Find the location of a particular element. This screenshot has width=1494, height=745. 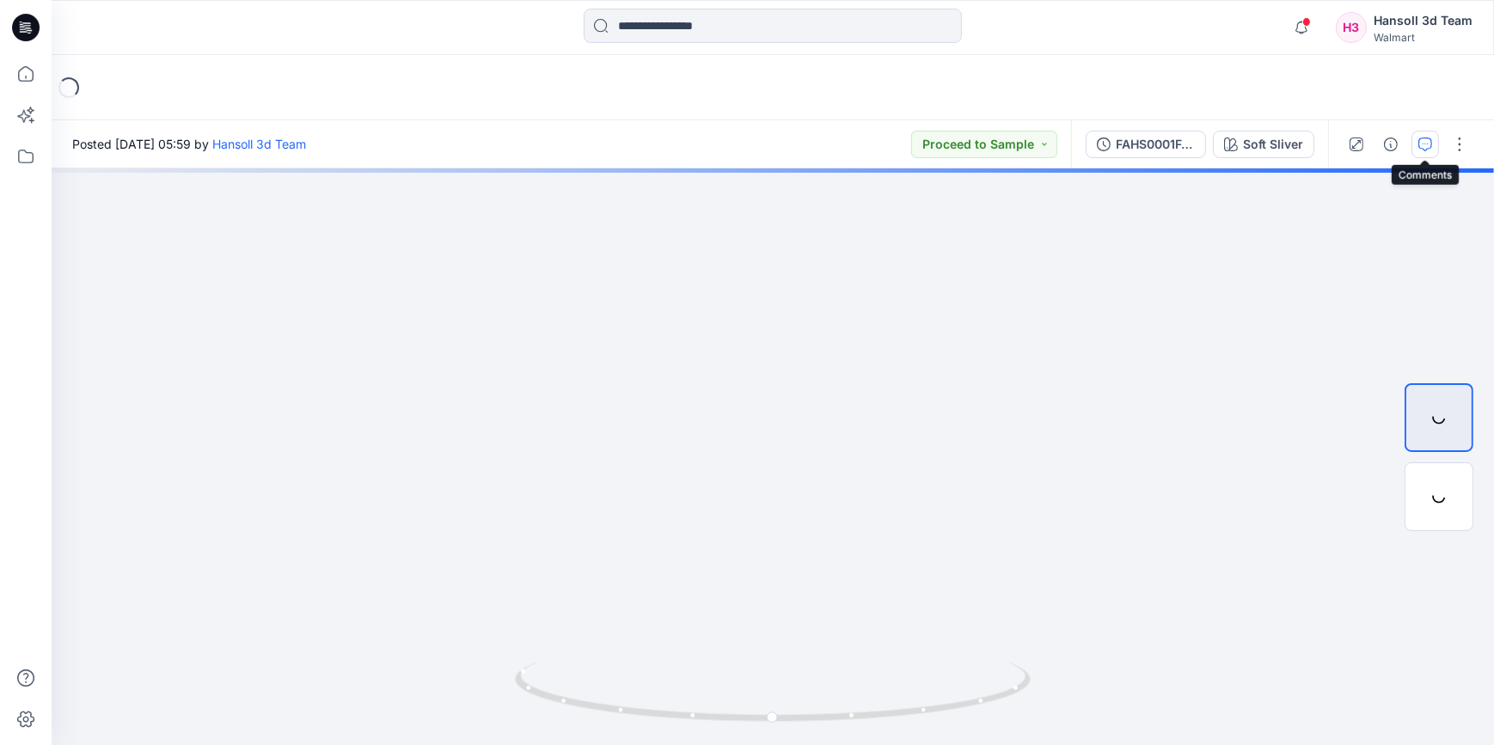

button: Details is located at coordinates (1391, 144).